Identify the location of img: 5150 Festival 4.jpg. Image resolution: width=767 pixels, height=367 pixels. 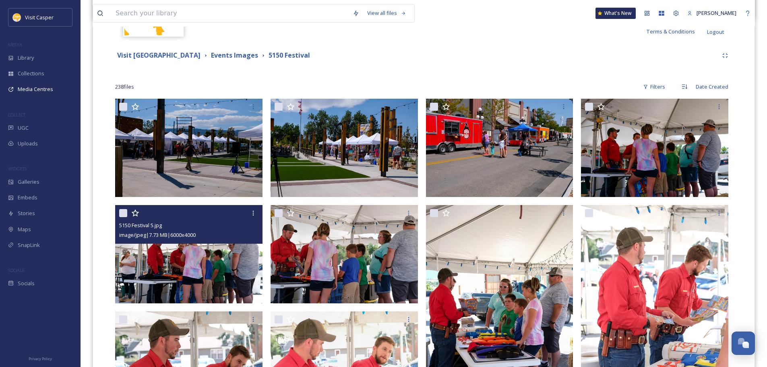
(654, 148).